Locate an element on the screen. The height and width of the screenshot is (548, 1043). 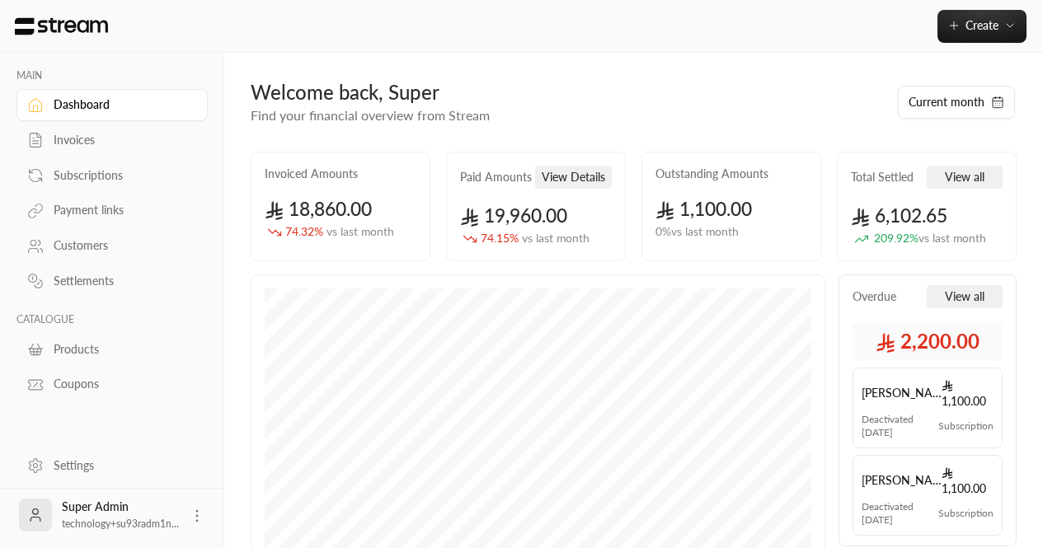
span: 74.32 % is located at coordinates (340, 232).